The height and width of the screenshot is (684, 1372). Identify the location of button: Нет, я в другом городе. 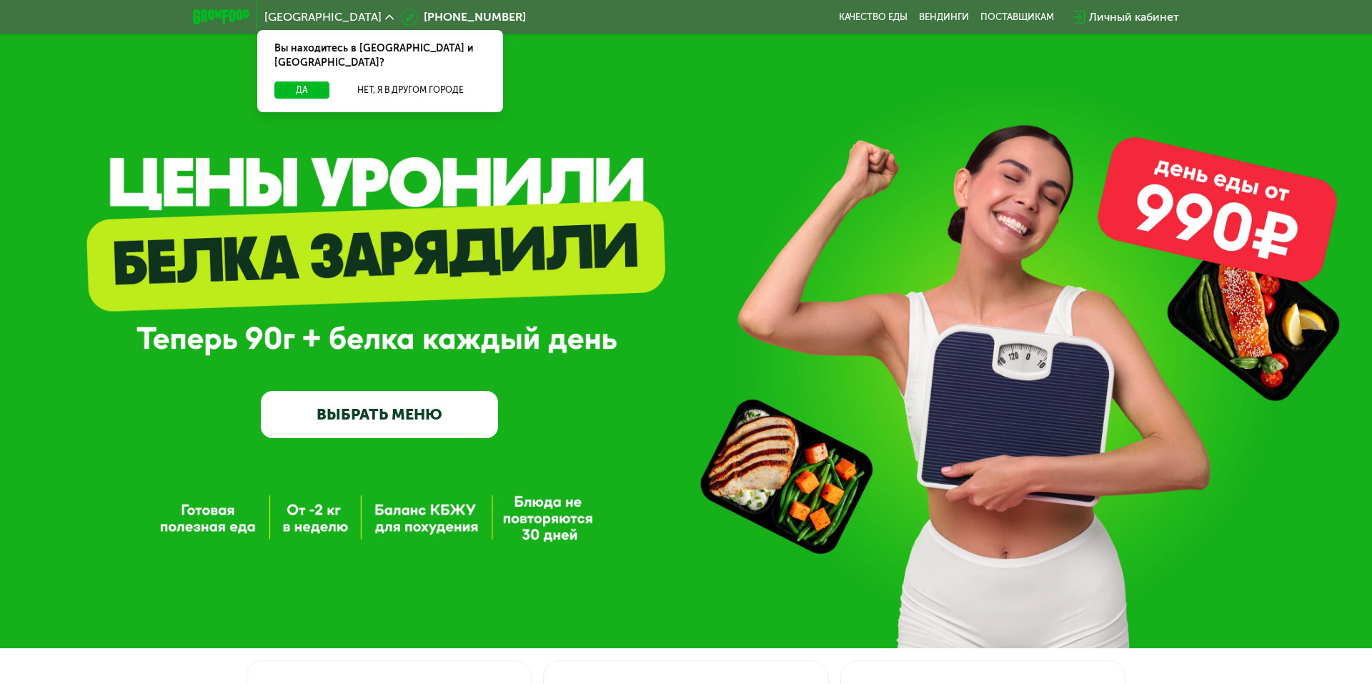
(410, 90).